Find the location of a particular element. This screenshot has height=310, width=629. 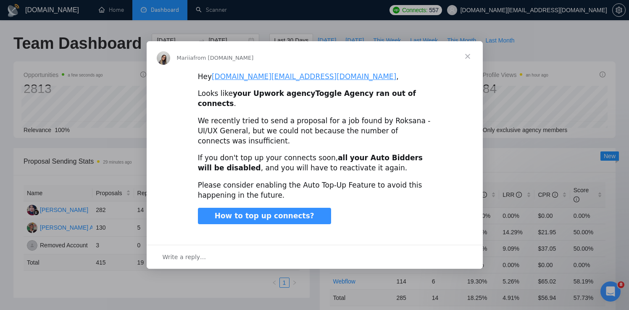

div: We recently tried to send a proposal for a job found by Roksana - UI/UX General, but we could not... is located at coordinates (315, 131).